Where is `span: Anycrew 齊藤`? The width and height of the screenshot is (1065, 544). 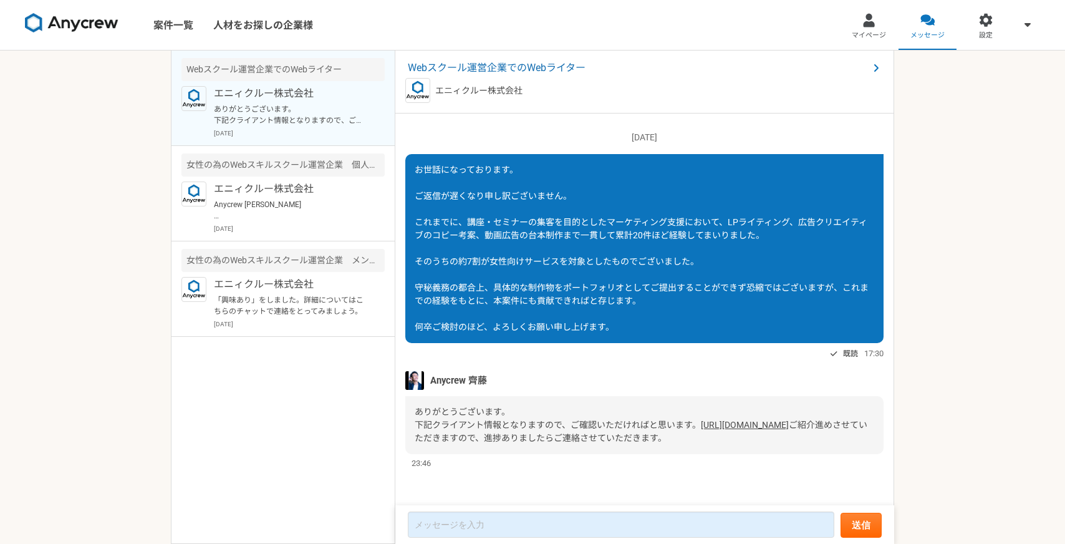
span: Anycrew 齊藤 is located at coordinates (458, 380).